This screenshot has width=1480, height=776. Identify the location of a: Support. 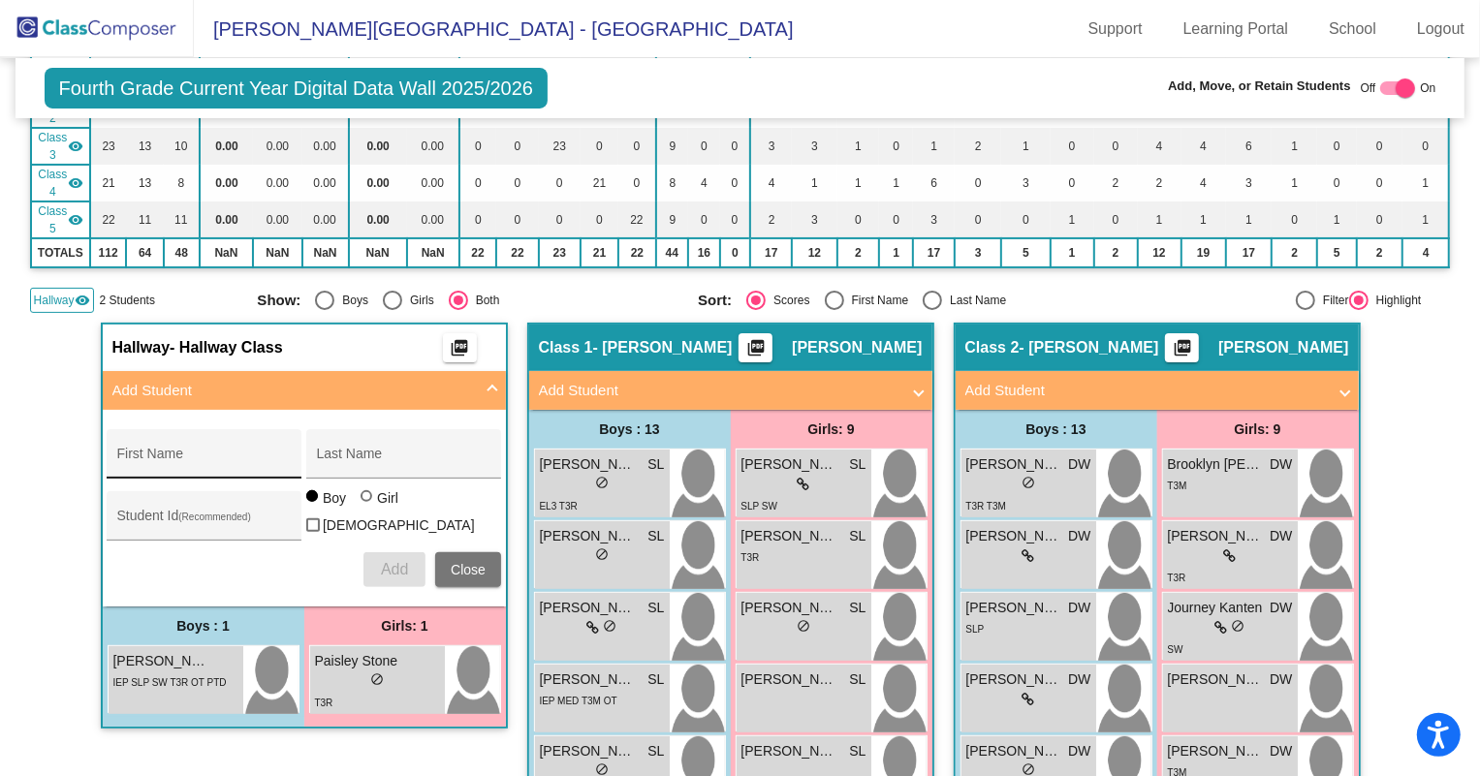
(1116, 29).